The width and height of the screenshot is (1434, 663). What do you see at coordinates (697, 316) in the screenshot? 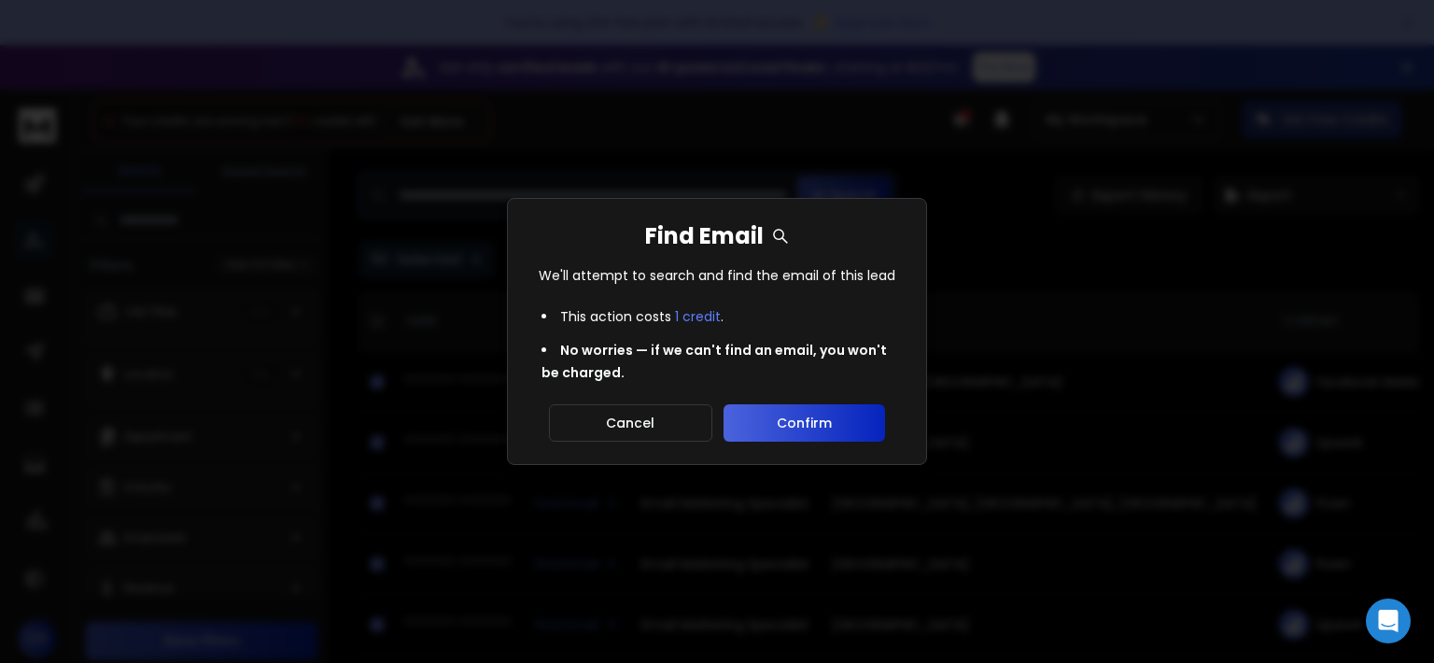
I see `span: 1 credit` at bounding box center [697, 316].